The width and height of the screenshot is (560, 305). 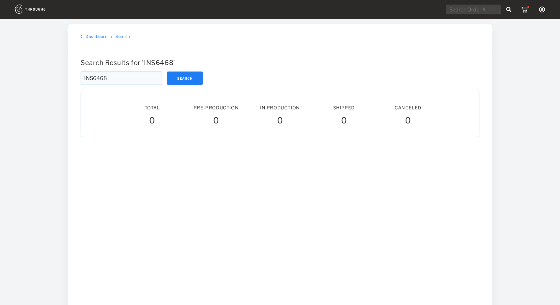 I want to click on span: Search Results for ' INS6468 ', so click(x=128, y=63).